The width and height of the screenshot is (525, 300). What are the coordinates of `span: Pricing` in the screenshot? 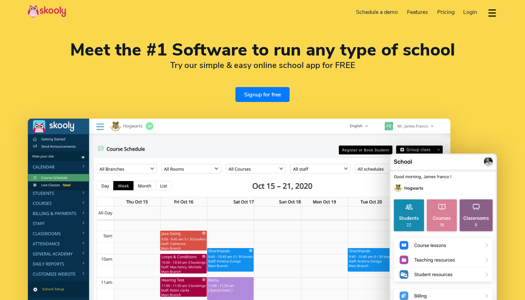 It's located at (446, 12).